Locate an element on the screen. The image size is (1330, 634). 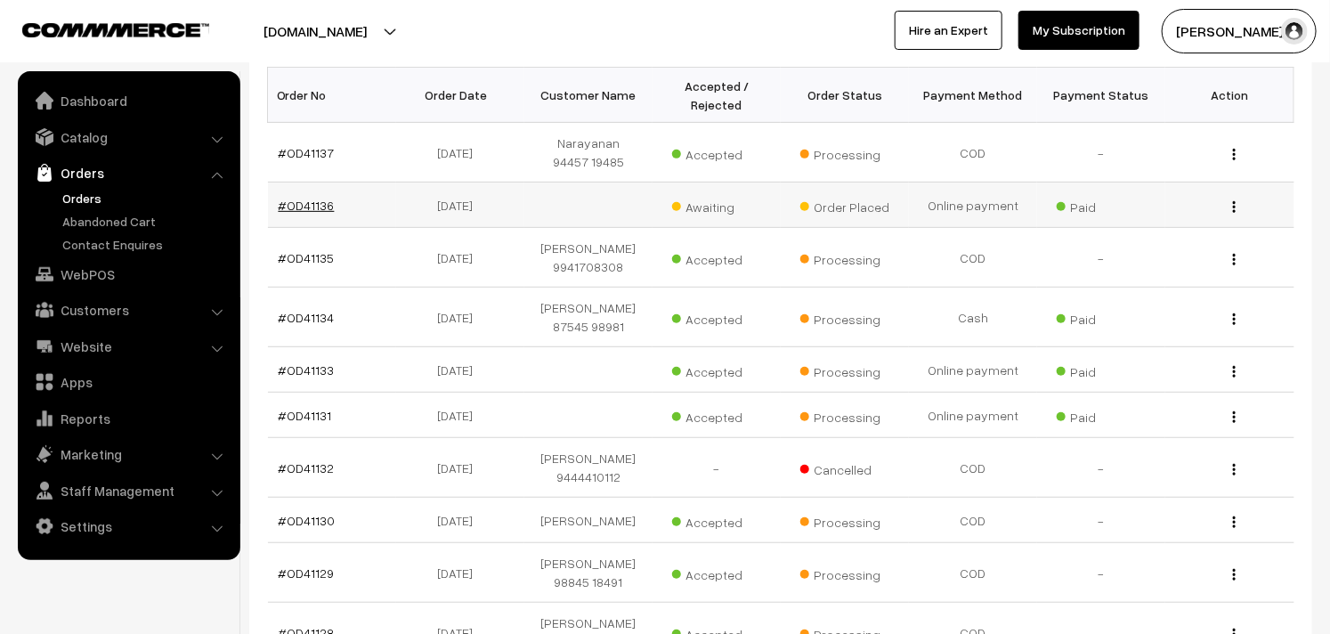
th: Accepted / Rejected is located at coordinates (717, 95).